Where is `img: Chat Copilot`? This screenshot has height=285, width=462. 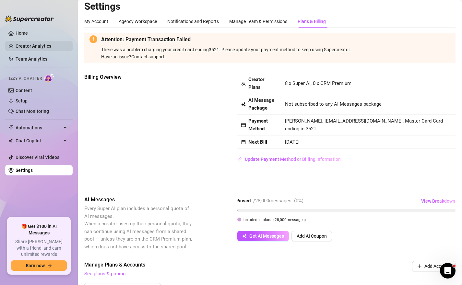
img: Chat Copilot is located at coordinates (10, 141).